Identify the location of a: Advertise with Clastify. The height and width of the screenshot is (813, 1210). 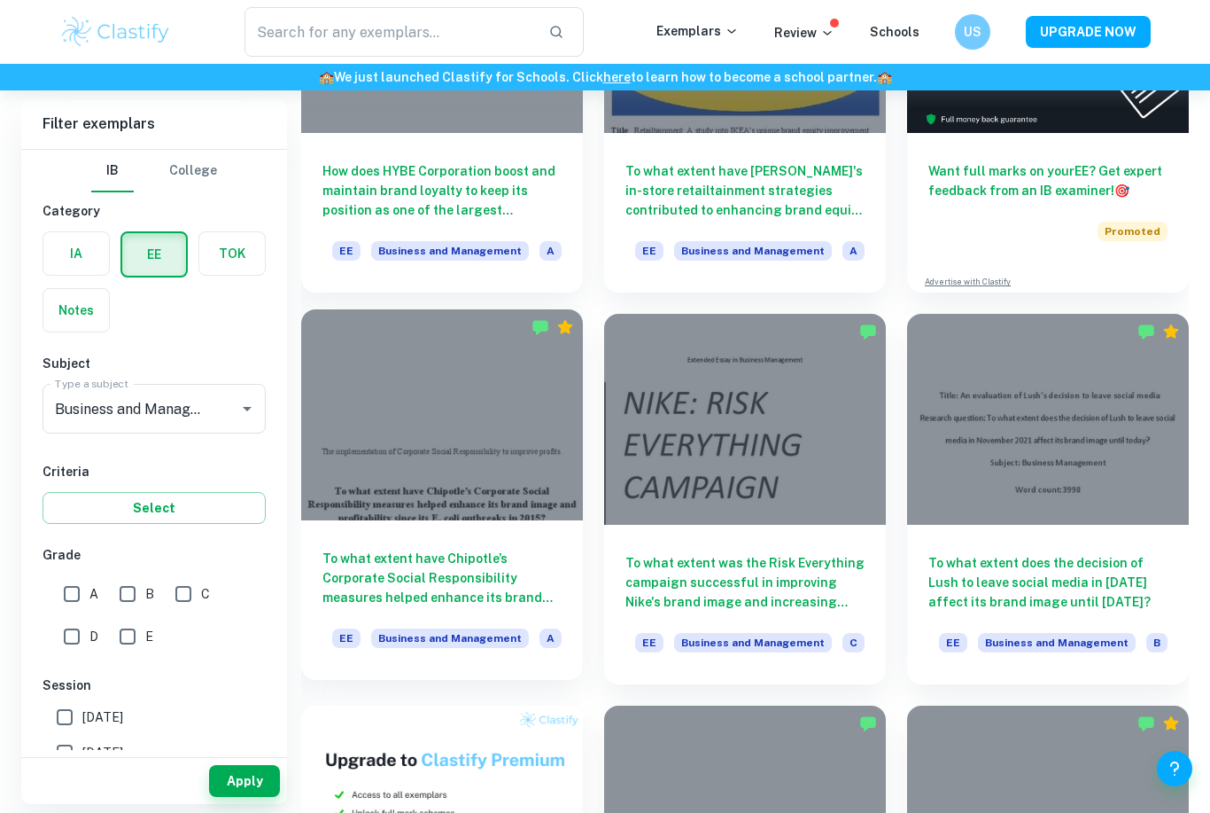
(968, 282).